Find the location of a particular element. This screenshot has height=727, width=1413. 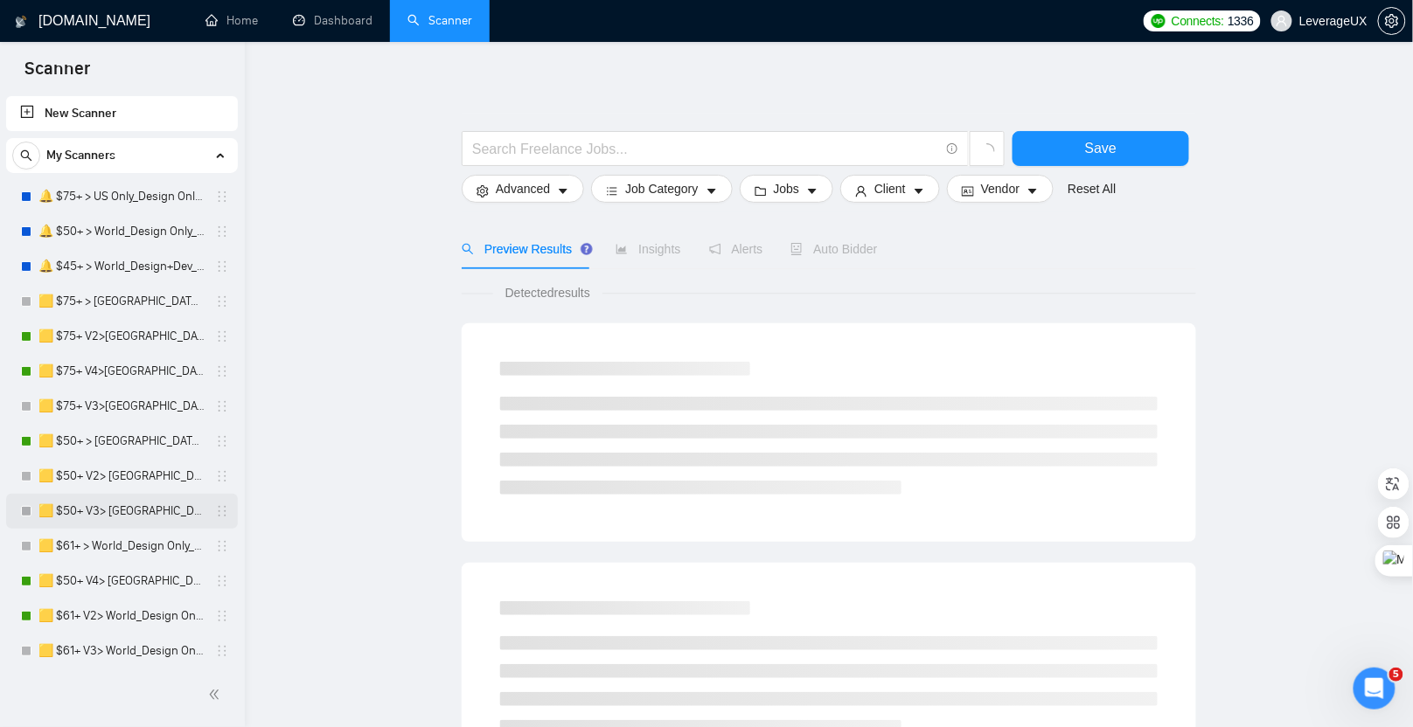

span: Client is located at coordinates (890, 189).